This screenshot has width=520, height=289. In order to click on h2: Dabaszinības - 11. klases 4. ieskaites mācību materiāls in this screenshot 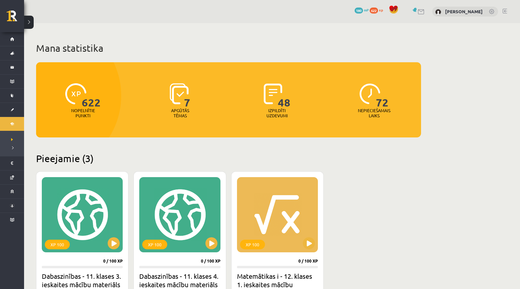, I will do `click(180, 281)`.